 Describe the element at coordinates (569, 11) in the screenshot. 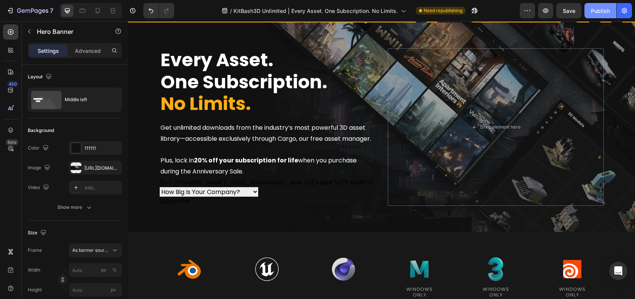

I see `button: Save` at that location.